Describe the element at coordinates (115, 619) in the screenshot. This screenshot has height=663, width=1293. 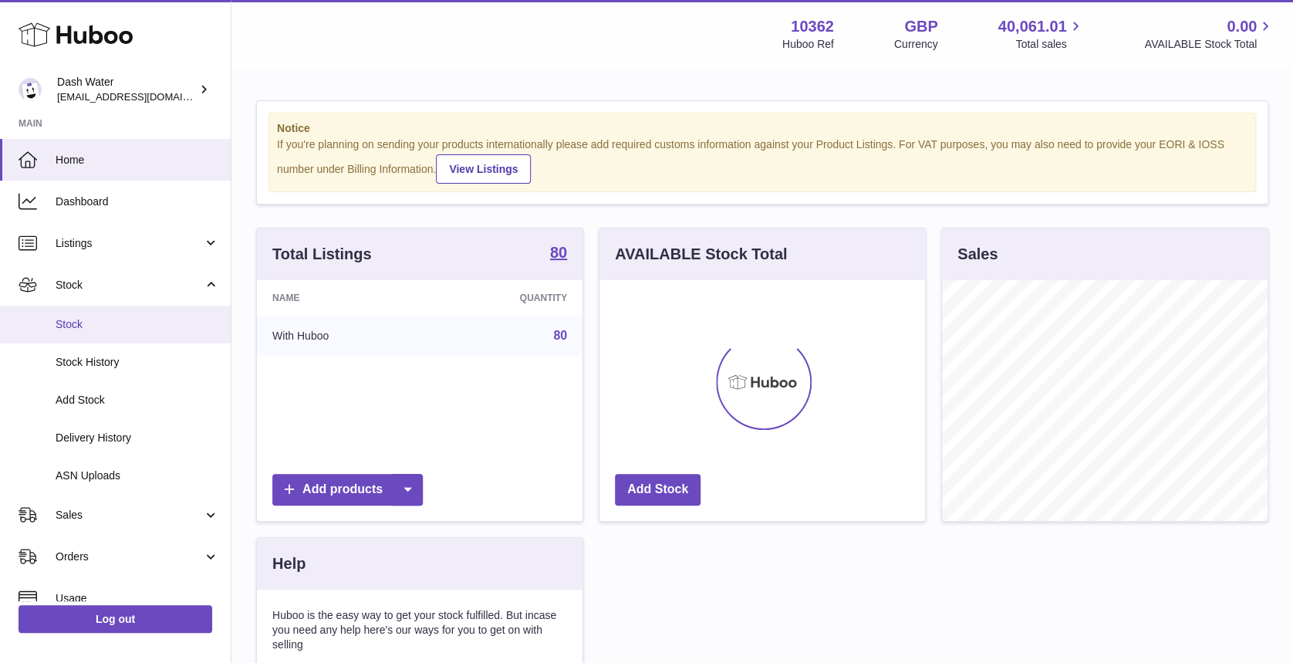
I see `a: Log out` at that location.